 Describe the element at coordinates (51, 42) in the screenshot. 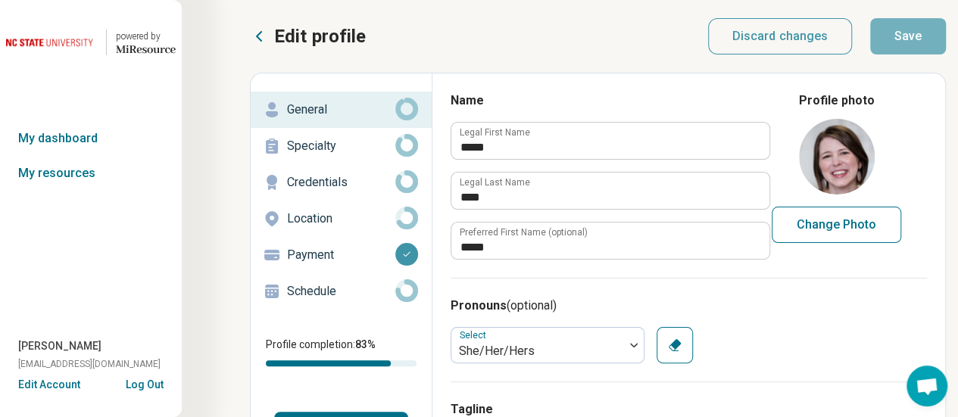

I see `img: North Carolina State University` at that location.